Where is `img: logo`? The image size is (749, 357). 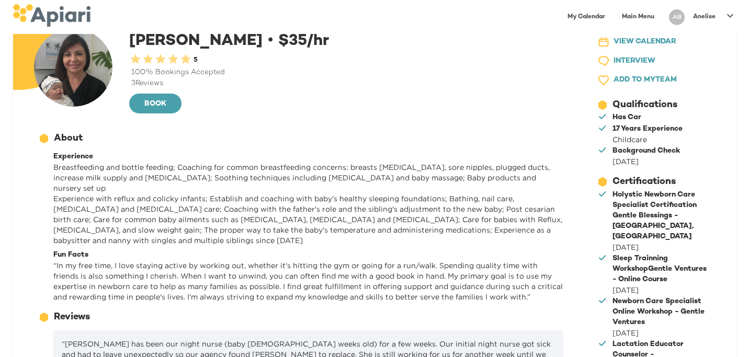
img: logo is located at coordinates (51, 15).